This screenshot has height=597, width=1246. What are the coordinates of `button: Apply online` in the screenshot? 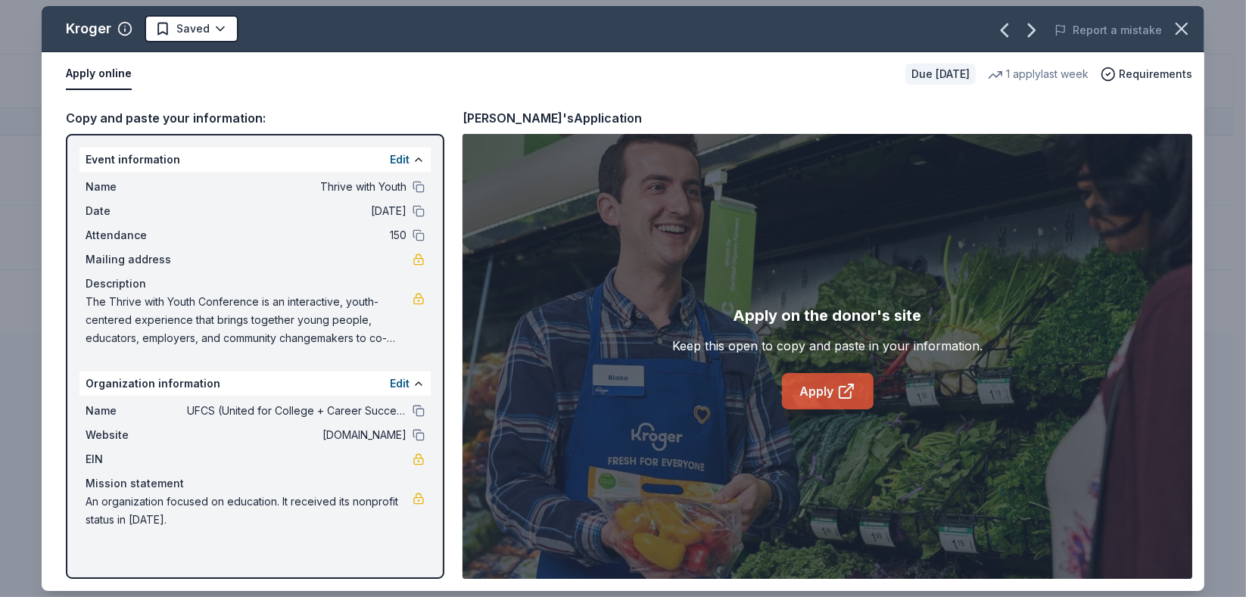 It's located at (98, 74).